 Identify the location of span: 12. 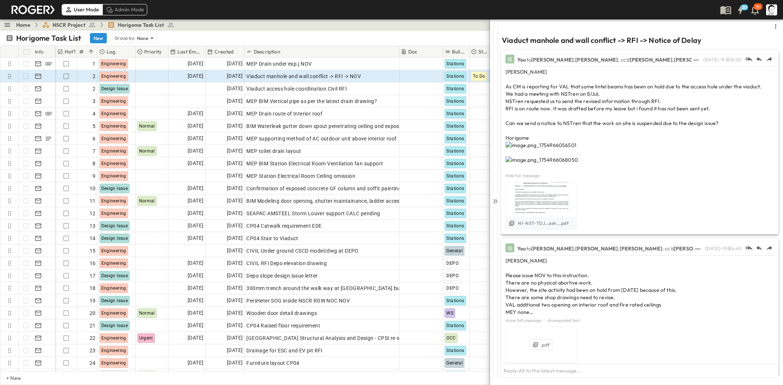
(93, 214).